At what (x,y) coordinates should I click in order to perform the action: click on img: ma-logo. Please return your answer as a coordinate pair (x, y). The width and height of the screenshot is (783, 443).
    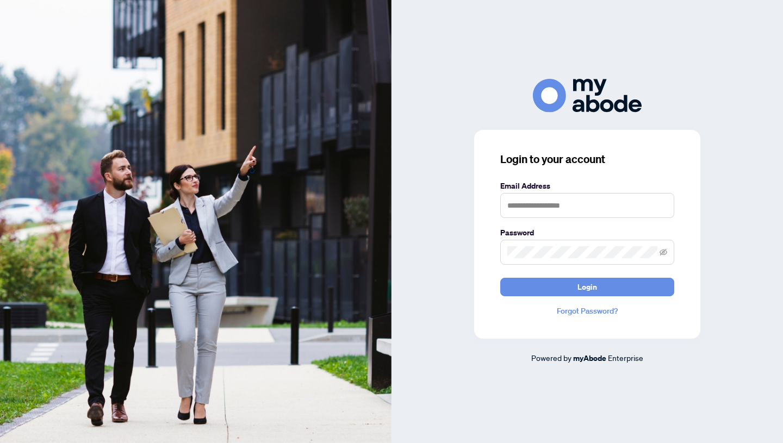
    Looking at the image, I should click on (587, 95).